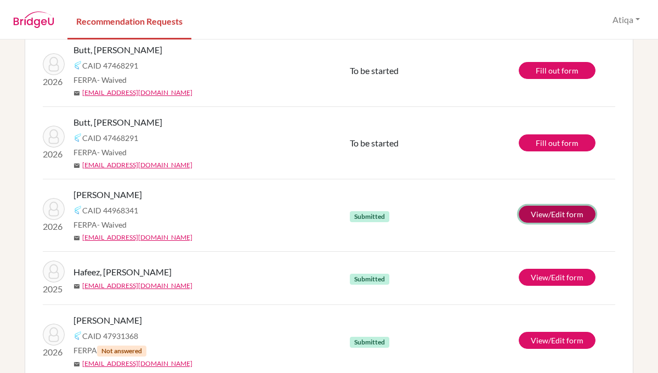 The height and width of the screenshot is (373, 658). What do you see at coordinates (33, 20) in the screenshot?
I see `img: BridgeU logo` at bounding box center [33, 20].